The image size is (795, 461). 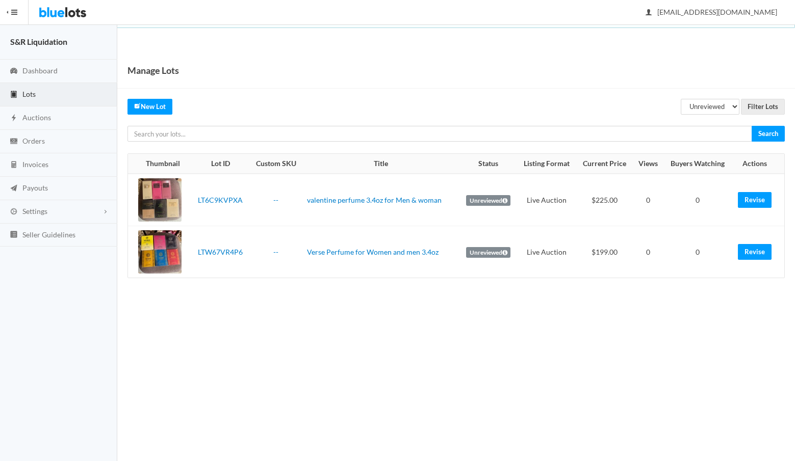 I want to click on span: Invoices, so click(x=35, y=164).